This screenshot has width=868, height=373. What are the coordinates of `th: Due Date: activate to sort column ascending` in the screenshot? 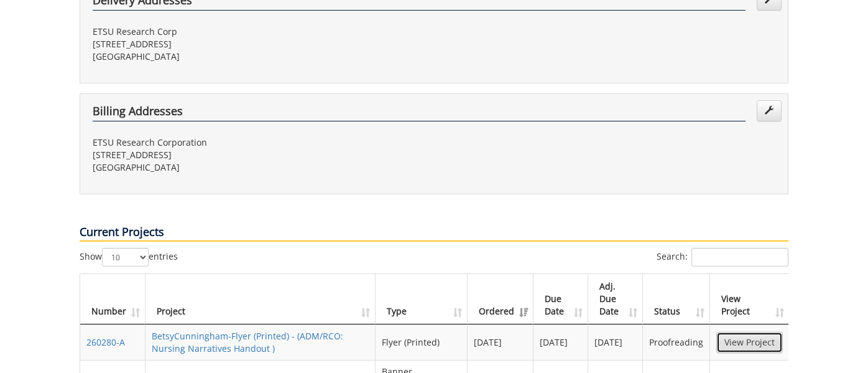 It's located at (561, 299).